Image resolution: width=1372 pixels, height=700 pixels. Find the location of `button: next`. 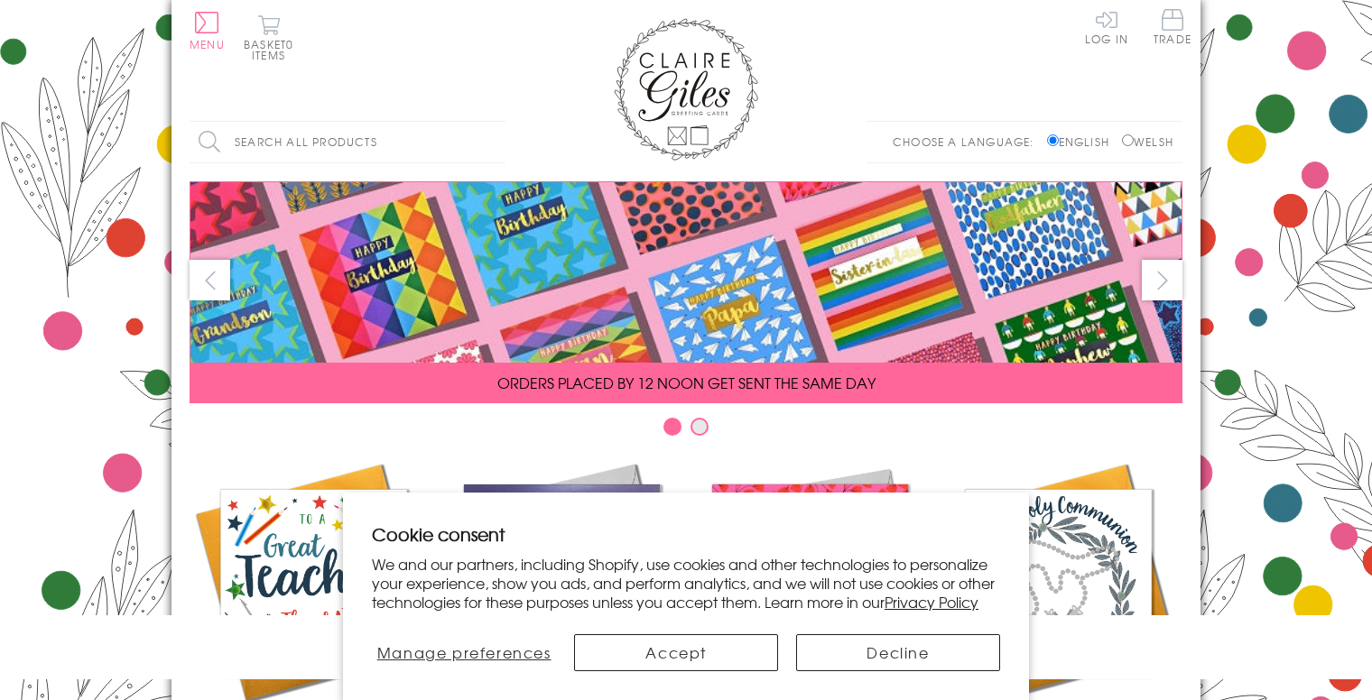

button: next is located at coordinates (1161, 280).